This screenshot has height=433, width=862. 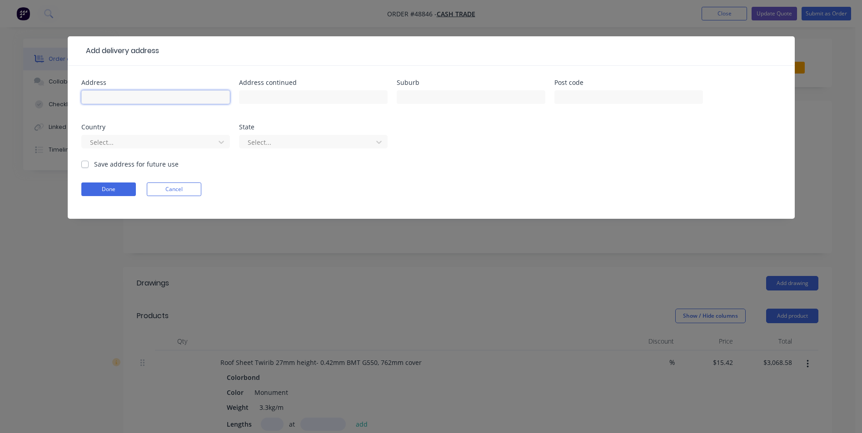 I want to click on div: State, so click(x=313, y=127).